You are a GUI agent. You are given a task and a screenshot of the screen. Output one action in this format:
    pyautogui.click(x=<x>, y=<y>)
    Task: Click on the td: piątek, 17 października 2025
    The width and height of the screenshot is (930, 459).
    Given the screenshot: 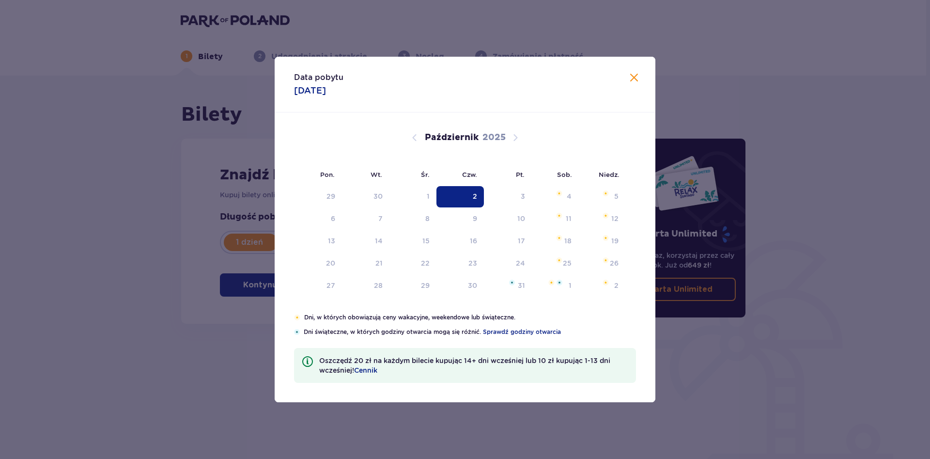 What is the action you would take?
    pyautogui.click(x=508, y=241)
    